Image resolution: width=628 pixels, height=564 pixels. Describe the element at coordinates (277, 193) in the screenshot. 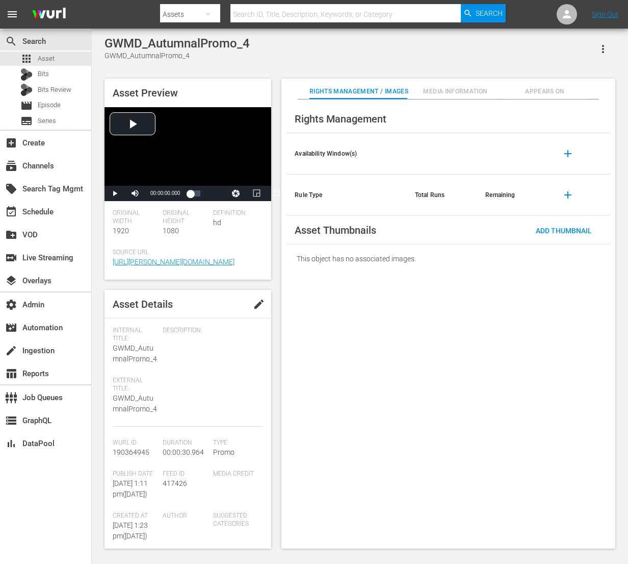

I see `button: Fullscreen` at that location.